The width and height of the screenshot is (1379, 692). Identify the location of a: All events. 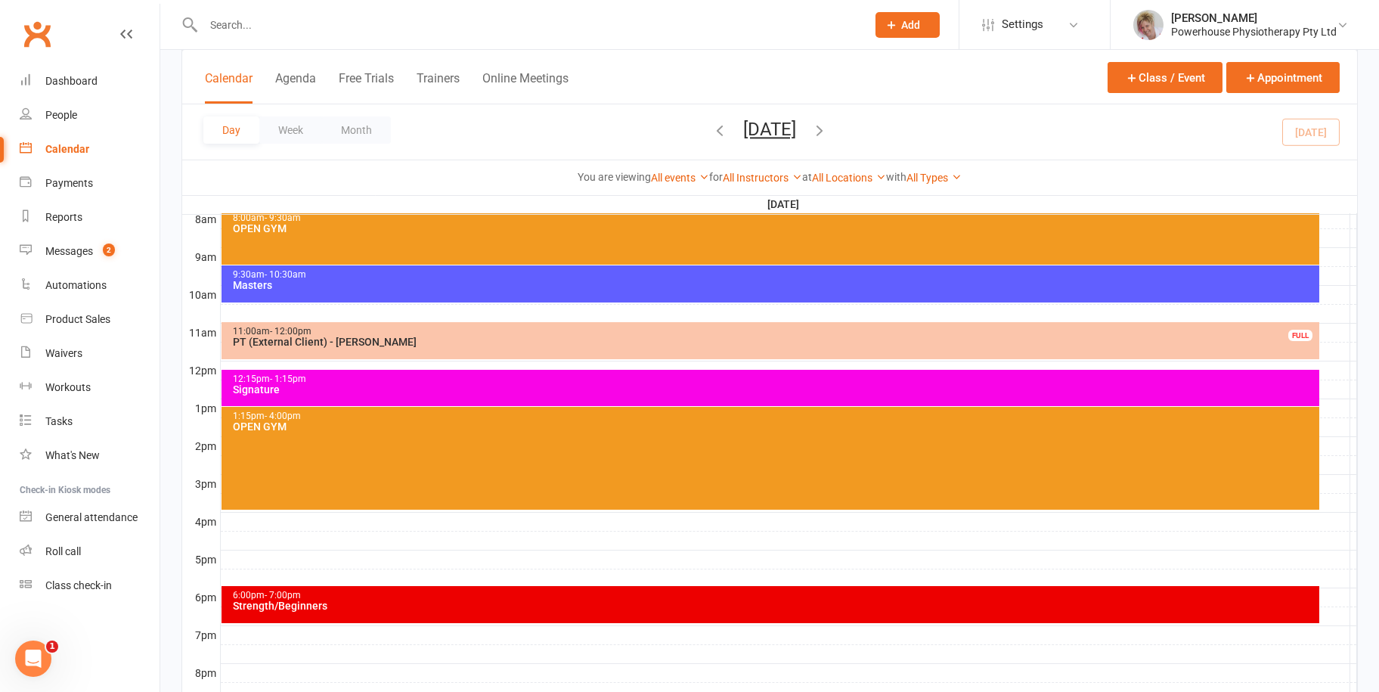
(679, 178).